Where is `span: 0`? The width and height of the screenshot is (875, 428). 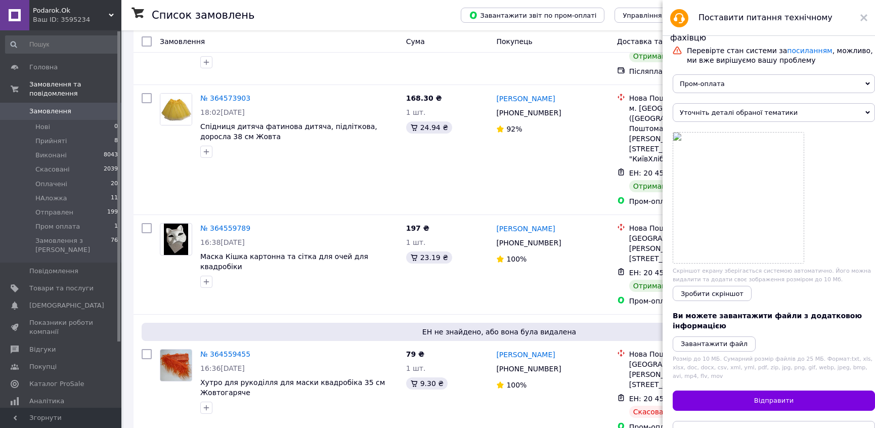
span: 0 is located at coordinates (116, 127).